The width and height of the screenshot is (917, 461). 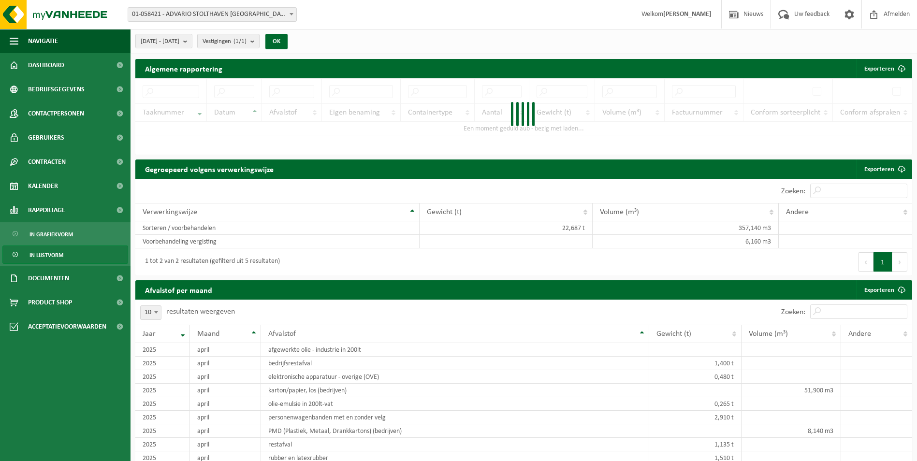 I want to click on td: 2,910 t, so click(x=695, y=418).